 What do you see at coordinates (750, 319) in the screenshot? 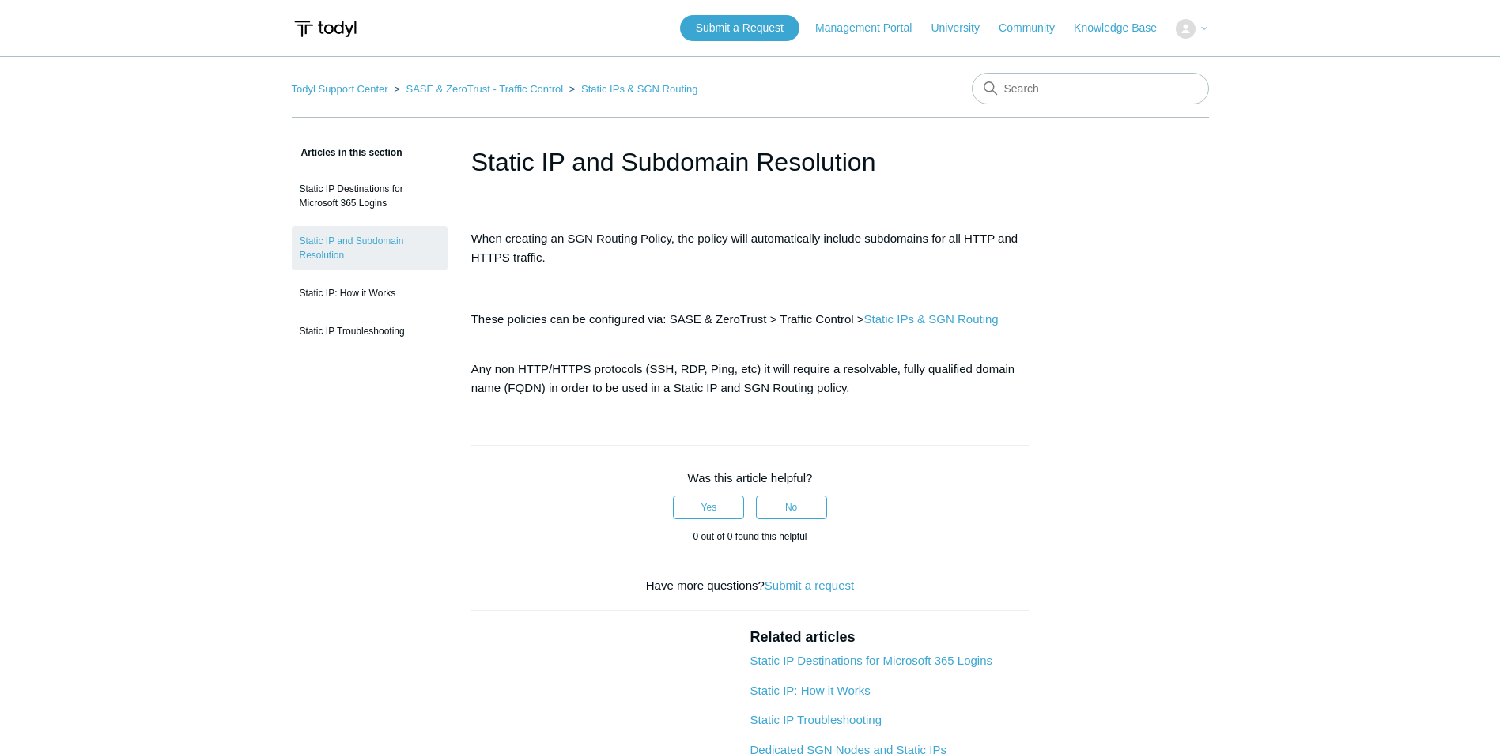
I see `p: These policies can be configured via: SASE & ZeroTrust > Traffic Control >` at bounding box center [750, 319].